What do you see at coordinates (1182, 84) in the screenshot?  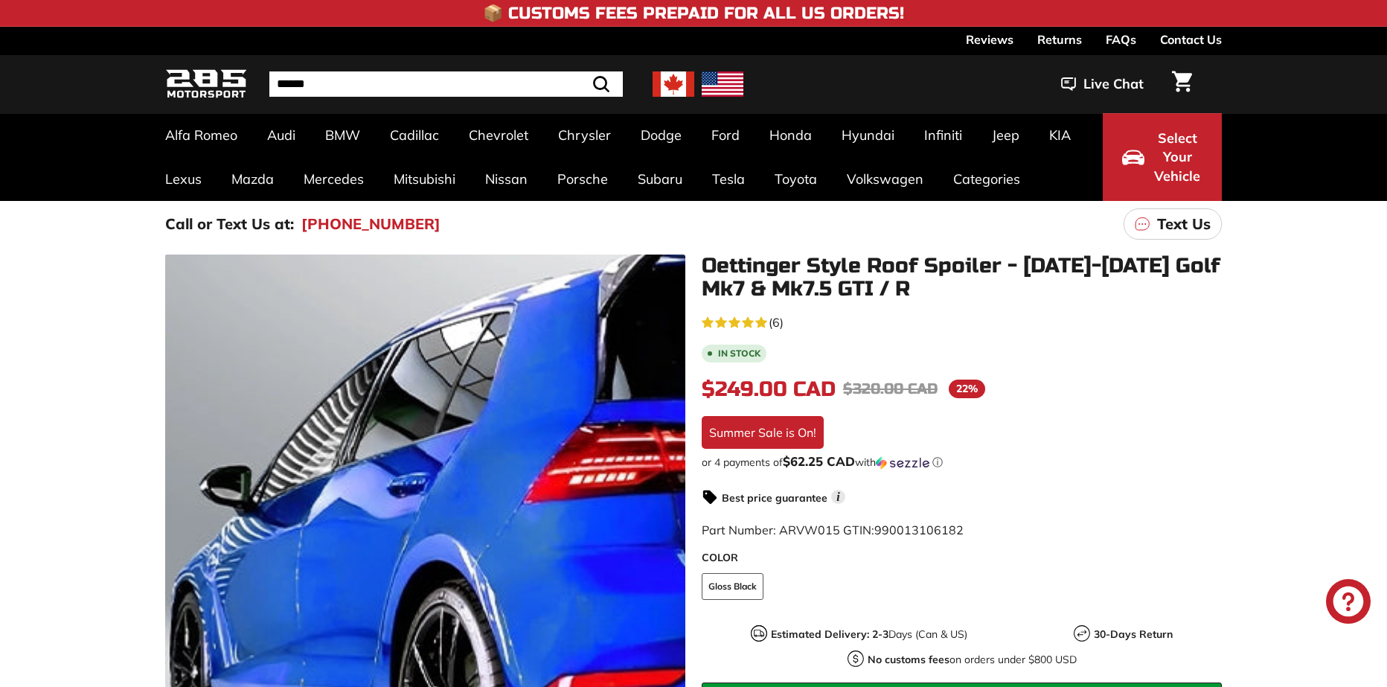 I see `a: Cart` at bounding box center [1182, 84].